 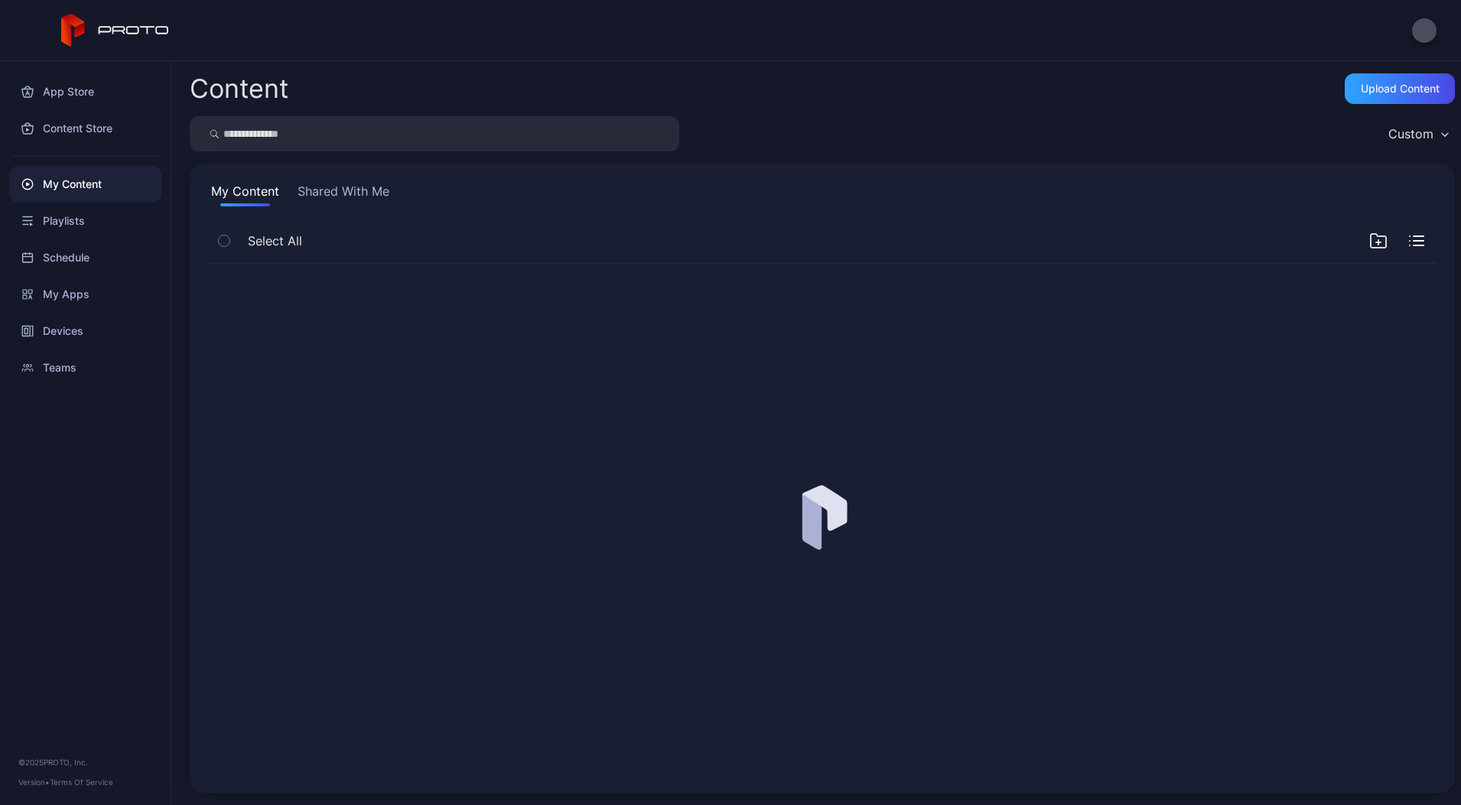 I want to click on a: Schedule, so click(x=85, y=258).